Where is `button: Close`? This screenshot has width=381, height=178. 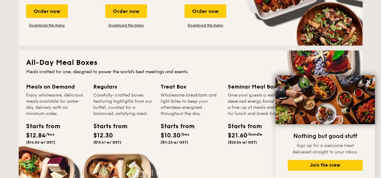
button: Close is located at coordinates (368, 82).